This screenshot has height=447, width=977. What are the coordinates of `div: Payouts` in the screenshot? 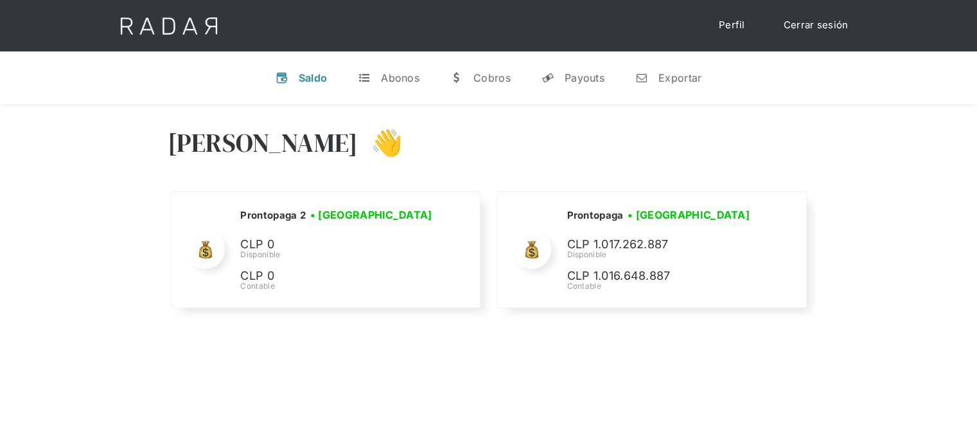 It's located at (585, 78).